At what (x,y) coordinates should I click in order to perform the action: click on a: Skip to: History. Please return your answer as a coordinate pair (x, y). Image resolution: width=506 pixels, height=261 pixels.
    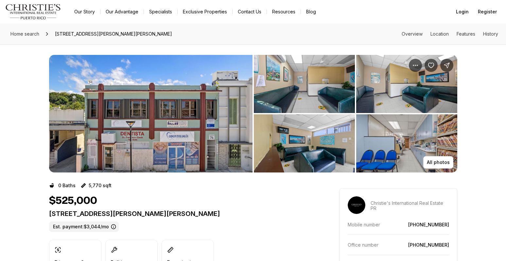
    Looking at the image, I should click on (491, 34).